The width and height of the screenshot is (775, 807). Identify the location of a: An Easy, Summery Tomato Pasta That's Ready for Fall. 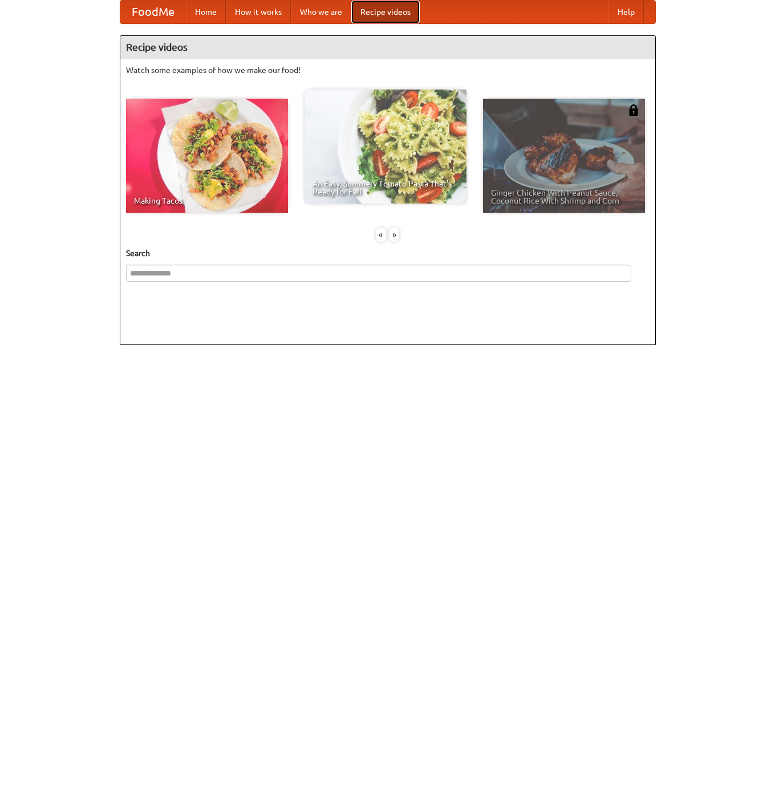
(386, 147).